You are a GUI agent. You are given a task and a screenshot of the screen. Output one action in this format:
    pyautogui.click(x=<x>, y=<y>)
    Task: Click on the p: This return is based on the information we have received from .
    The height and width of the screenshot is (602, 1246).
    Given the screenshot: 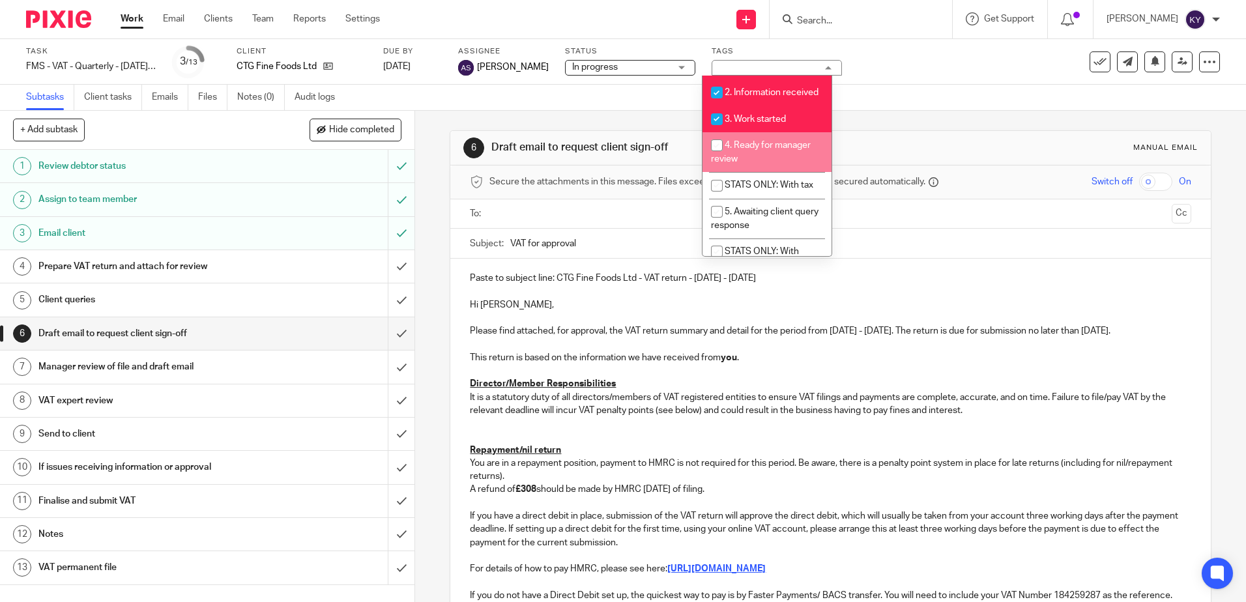 What is the action you would take?
    pyautogui.click(x=830, y=358)
    